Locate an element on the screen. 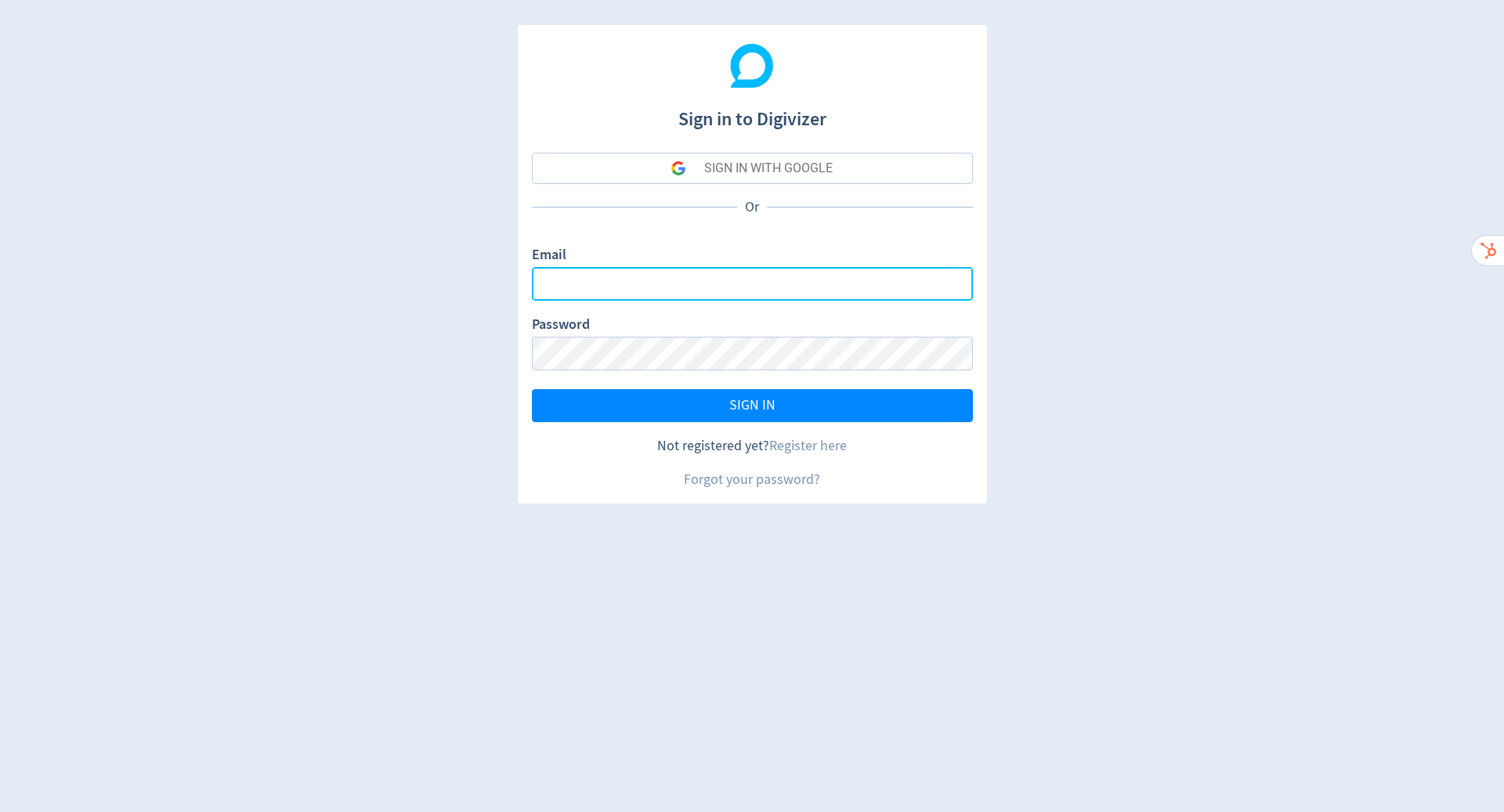 This screenshot has height=812, width=1504. label: Password is located at coordinates (560, 325).